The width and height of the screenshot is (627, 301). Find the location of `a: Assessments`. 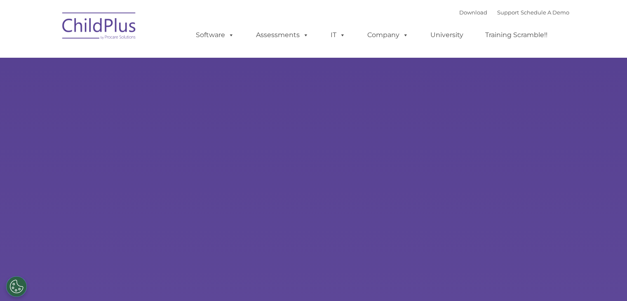

a: Assessments is located at coordinates (282, 35).